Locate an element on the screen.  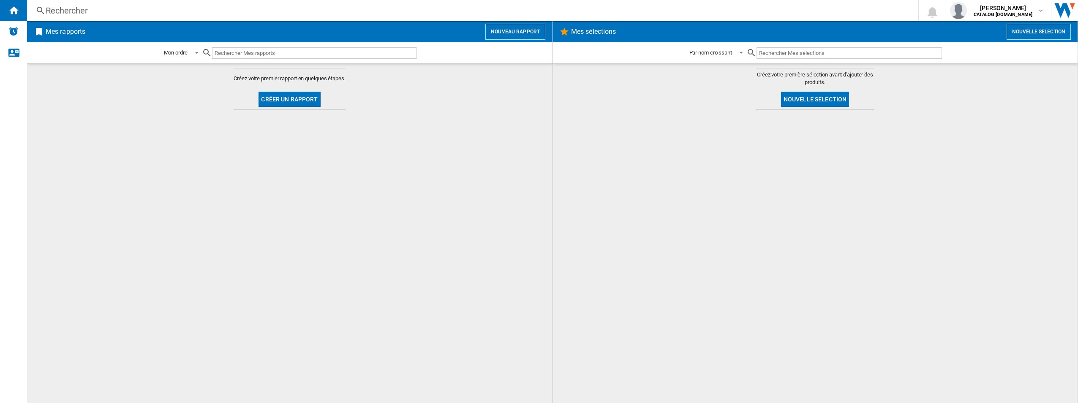
button: Créer un rapport is located at coordinates (289, 99).